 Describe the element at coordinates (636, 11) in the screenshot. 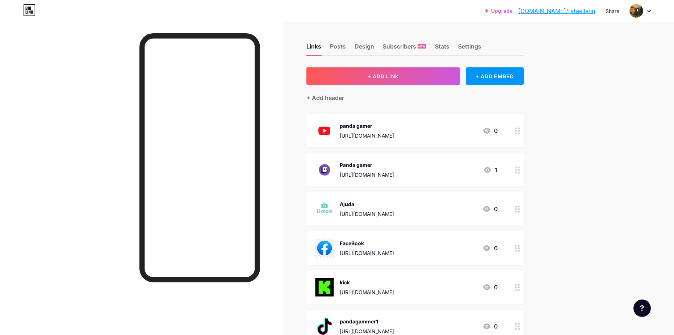

I see `img: rafael leal` at that location.